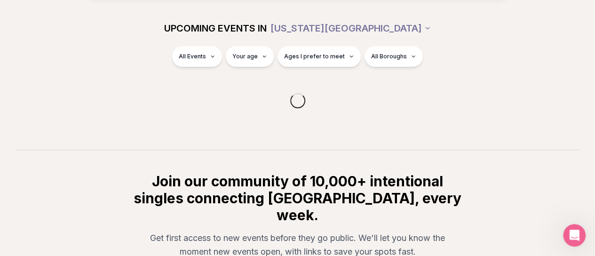 The height and width of the screenshot is (256, 595). What do you see at coordinates (197, 56) in the screenshot?
I see `button: All Events` at bounding box center [197, 56].